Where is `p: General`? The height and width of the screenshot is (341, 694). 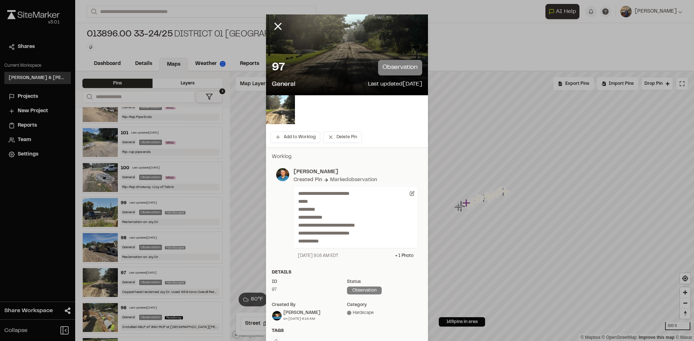 p: General is located at coordinates (283, 85).